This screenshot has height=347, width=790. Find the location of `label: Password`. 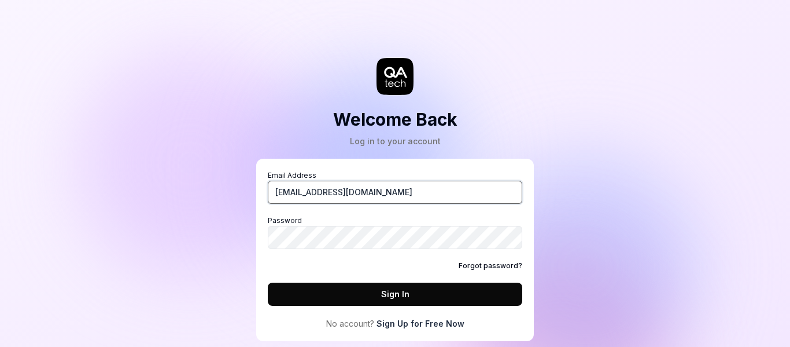

label: Password is located at coordinates (395, 232).